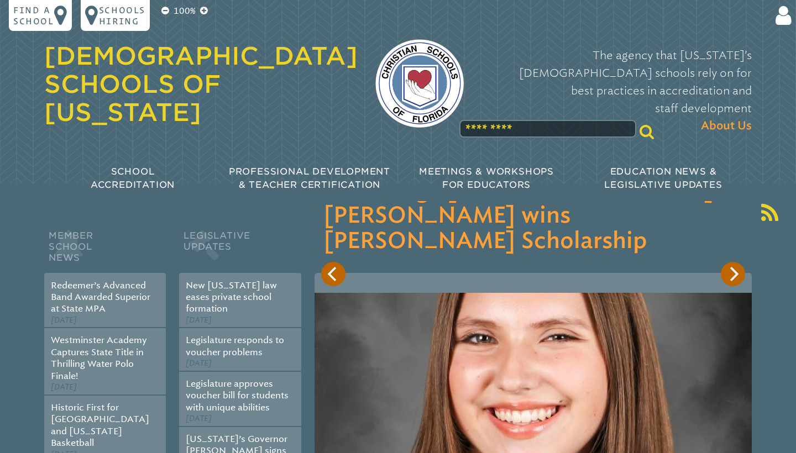  What do you see at coordinates (662, 178) in the screenshot?
I see `span: Education News & Legislative Updates` at bounding box center [662, 178].